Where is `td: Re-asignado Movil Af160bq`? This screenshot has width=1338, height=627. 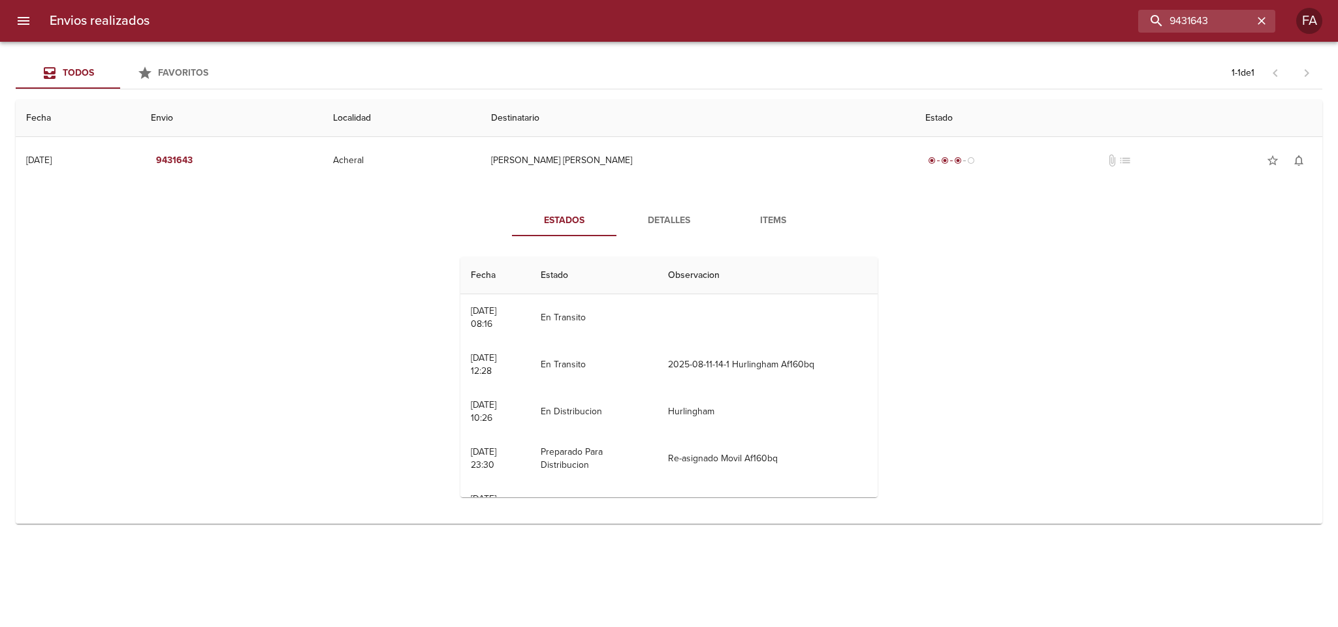 td: Re-asignado Movil Af160bq is located at coordinates (767, 459).